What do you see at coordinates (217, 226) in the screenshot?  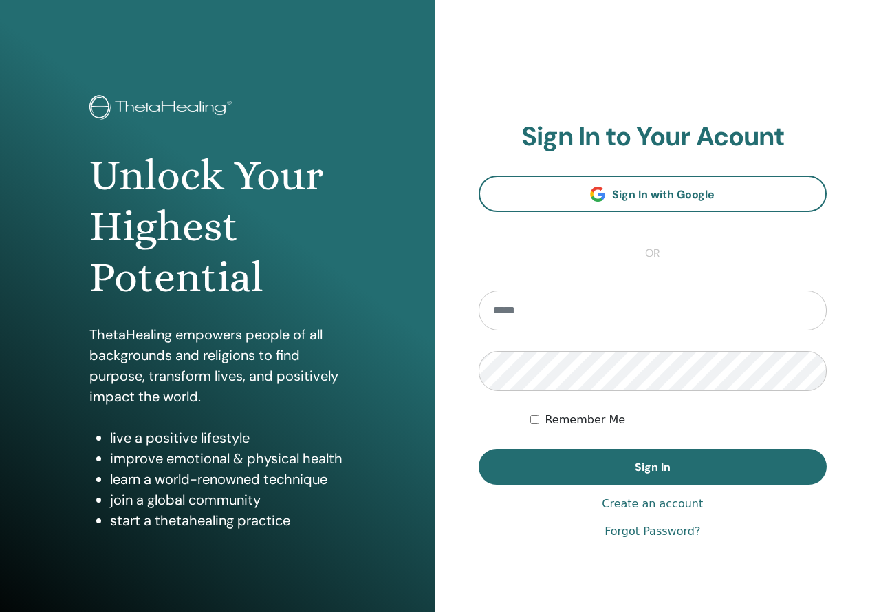 I see `h1: Unlock Your Highest Potential` at bounding box center [217, 226].